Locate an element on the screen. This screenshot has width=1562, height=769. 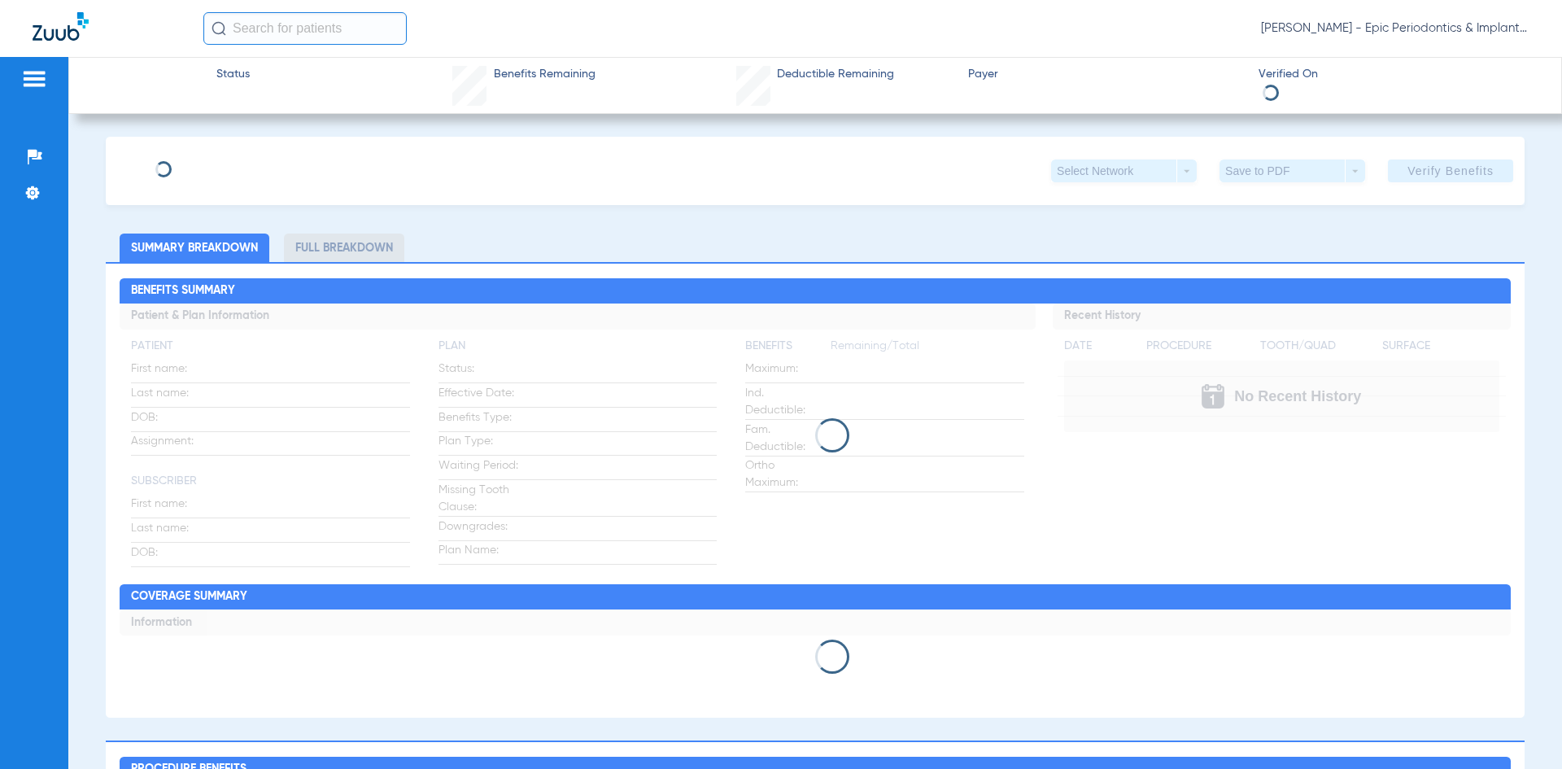
img: Zuub Logo is located at coordinates (60, 26).